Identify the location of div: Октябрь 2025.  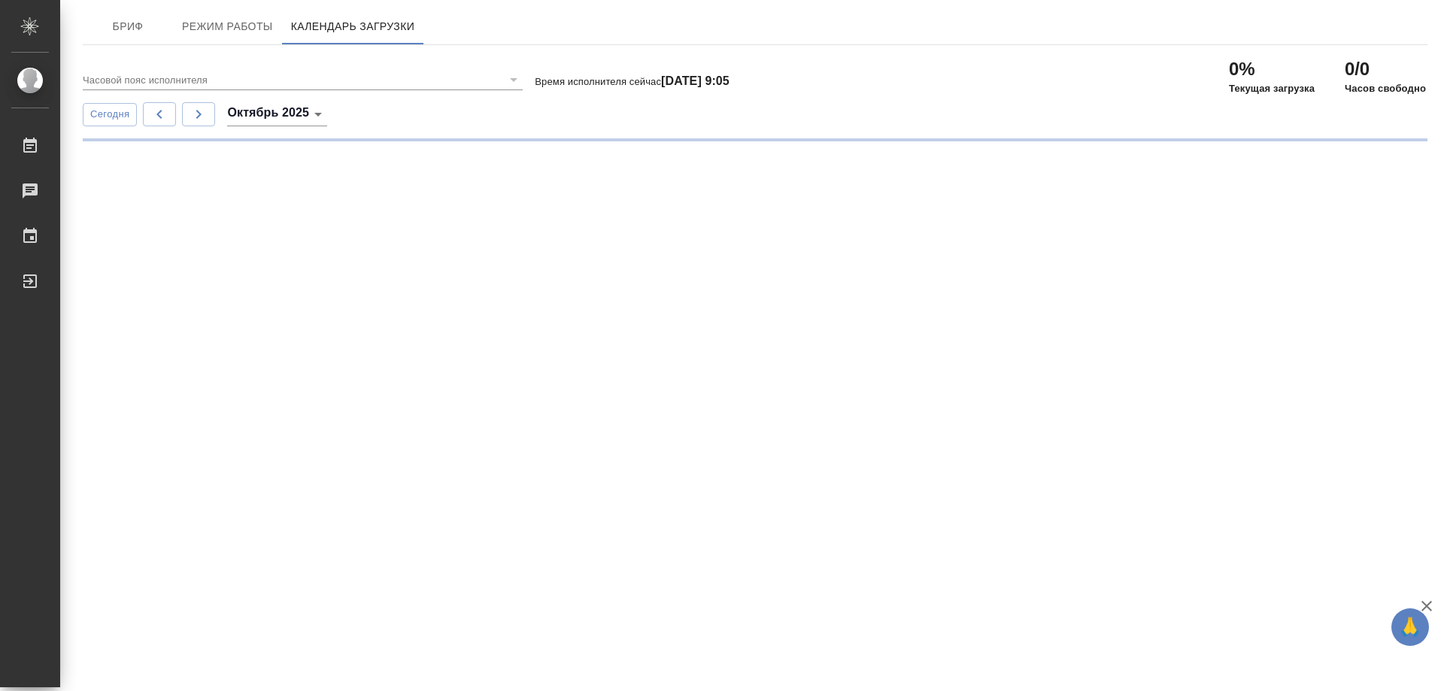
(277, 114).